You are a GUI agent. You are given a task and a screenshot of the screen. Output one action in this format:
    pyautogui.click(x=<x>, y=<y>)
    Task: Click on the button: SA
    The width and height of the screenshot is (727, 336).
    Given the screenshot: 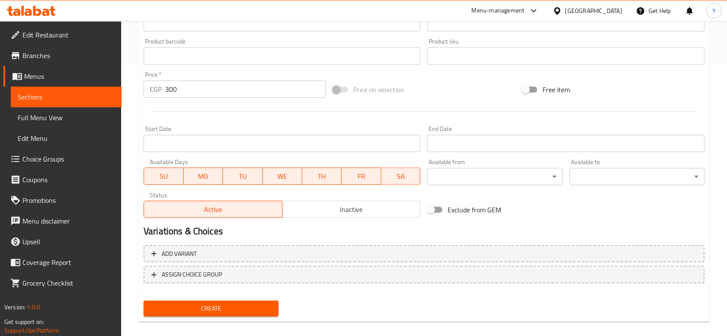 What is the action you would take?
    pyautogui.click(x=401, y=176)
    